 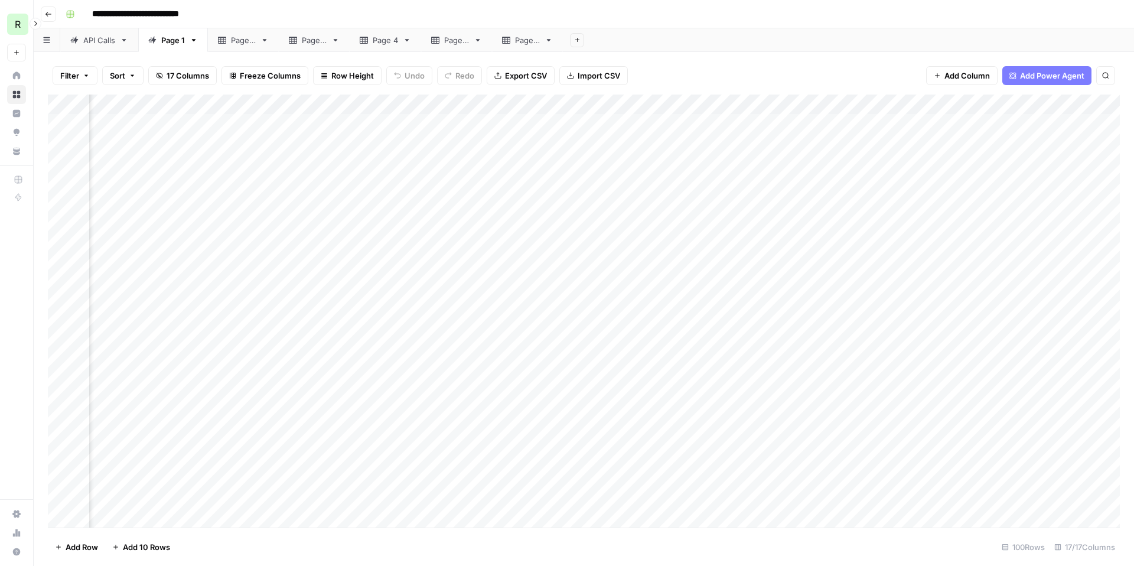 What do you see at coordinates (173, 40) in the screenshot?
I see `a: Page 1` at bounding box center [173, 40].